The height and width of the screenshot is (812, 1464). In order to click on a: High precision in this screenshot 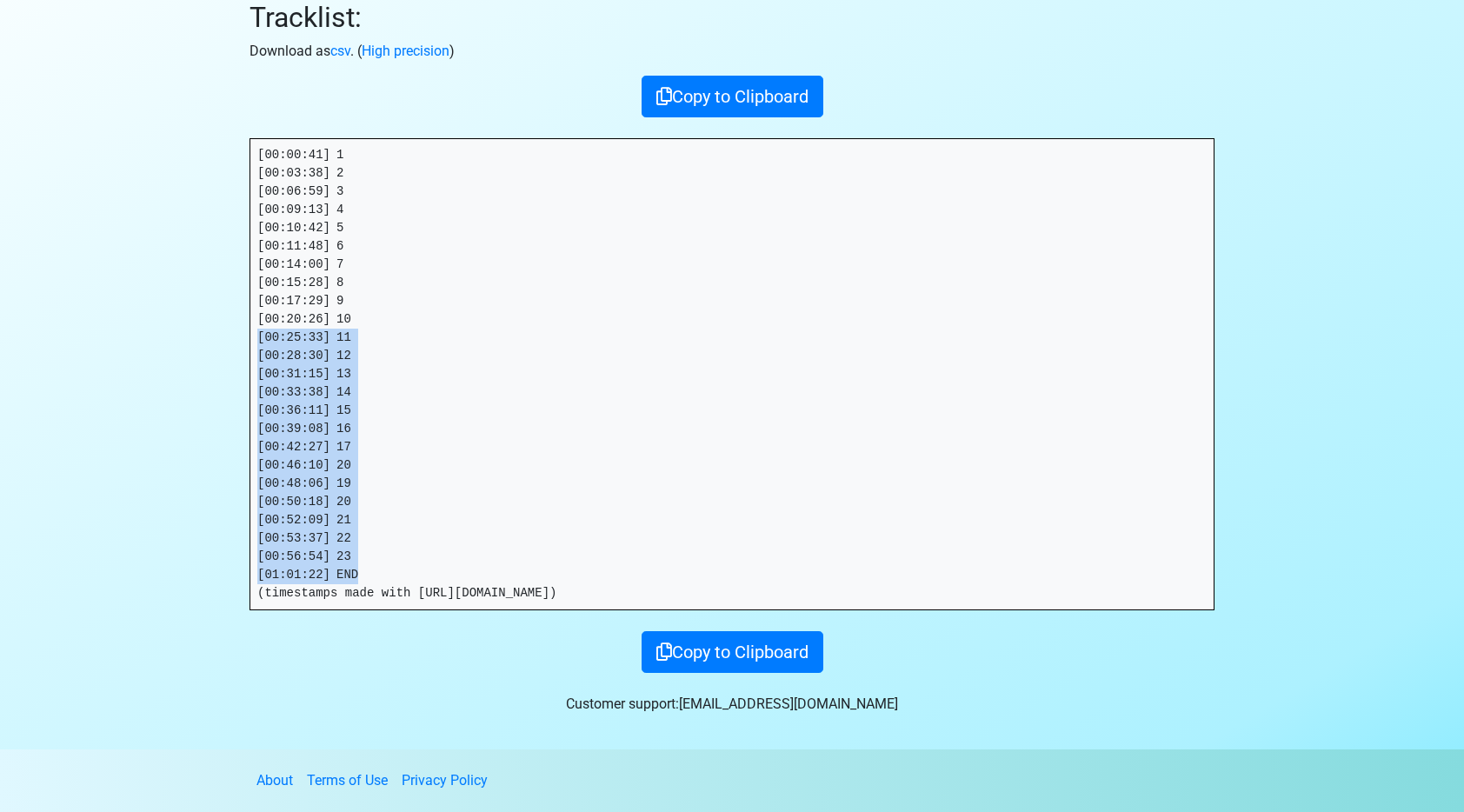, I will do `click(406, 50)`.